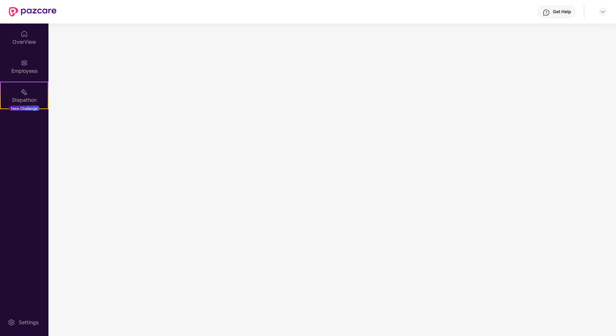 The image size is (616, 336). Describe the element at coordinates (11, 322) in the screenshot. I see `img: svg+xml;base64,PHN2ZyBpZD0iU2V0dGluZy0yMHgyMCIgeG1sbnM9Imh0dHA6Ly93d3cudzMub3JnLzIwMDAvc3ZnIiB3aW...` at that location.